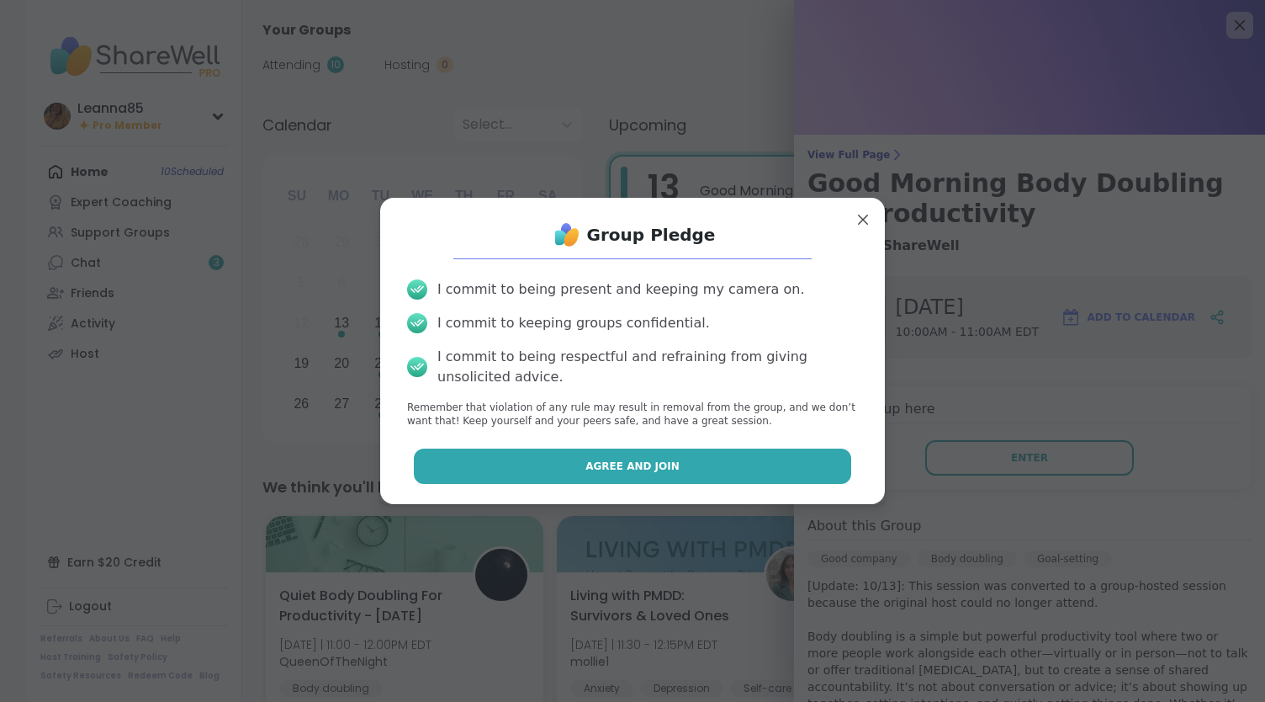 This screenshot has height=702, width=1265. What do you see at coordinates (633, 466) in the screenshot?
I see `button: Agree and Join` at bounding box center [633, 466].